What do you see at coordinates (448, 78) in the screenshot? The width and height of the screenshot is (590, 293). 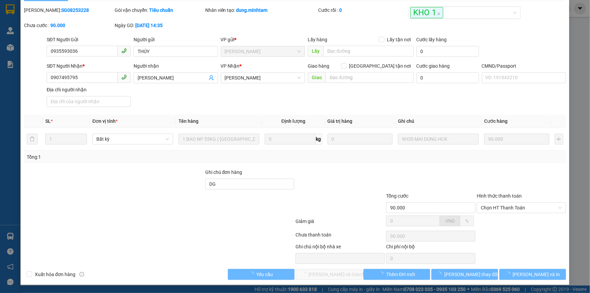 I see `input: Cước giao hàng` at bounding box center [448, 78].